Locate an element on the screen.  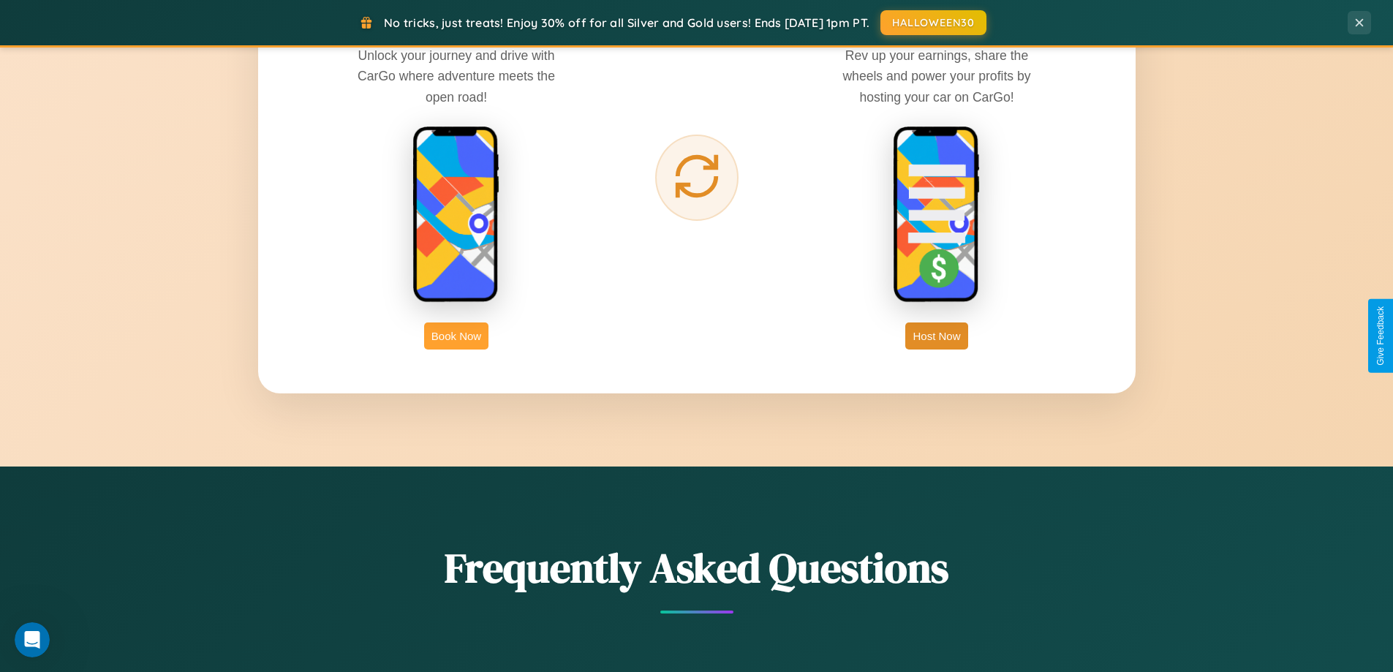
p: Rev up your earnings, share the wheels and power your profits by hosting your car on CarGo! is located at coordinates (937, 76).